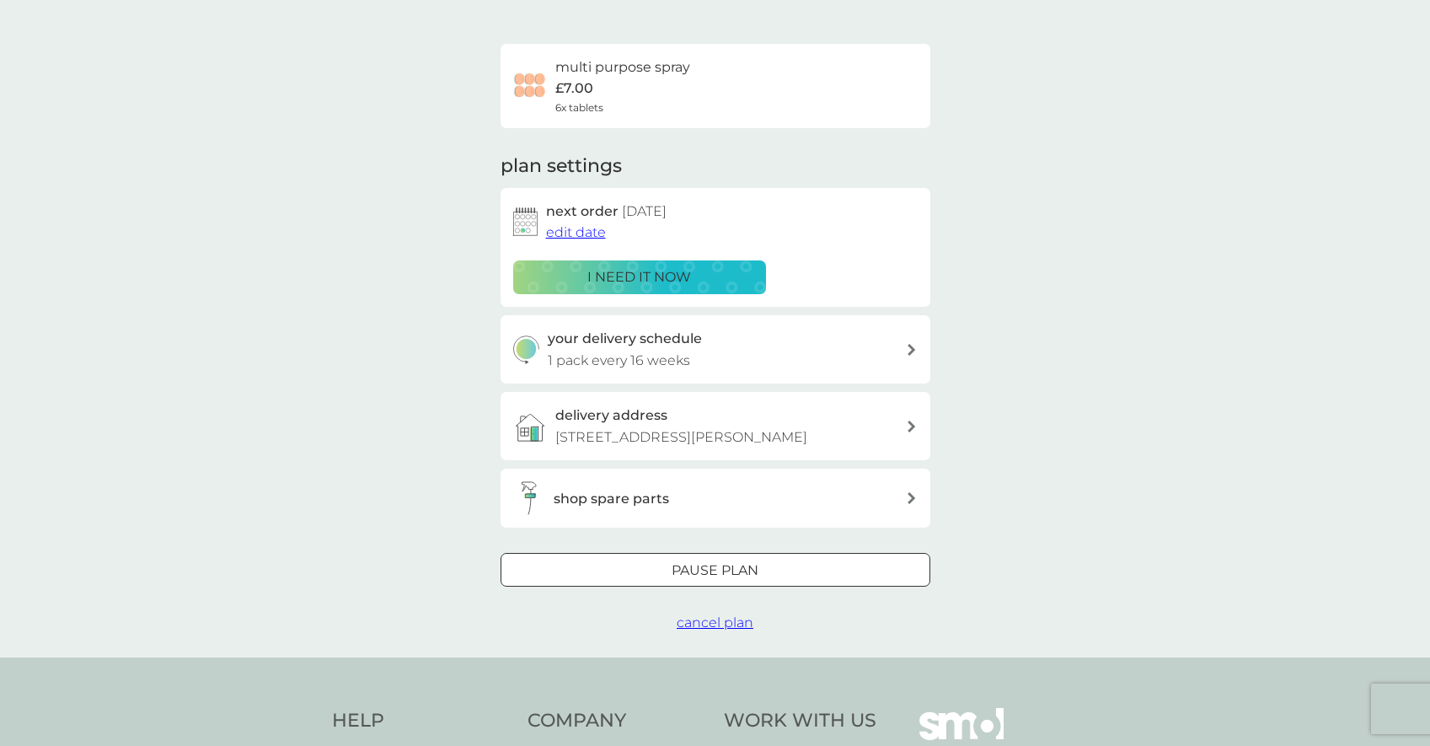  I want to click on h4: Help, so click(421, 721).